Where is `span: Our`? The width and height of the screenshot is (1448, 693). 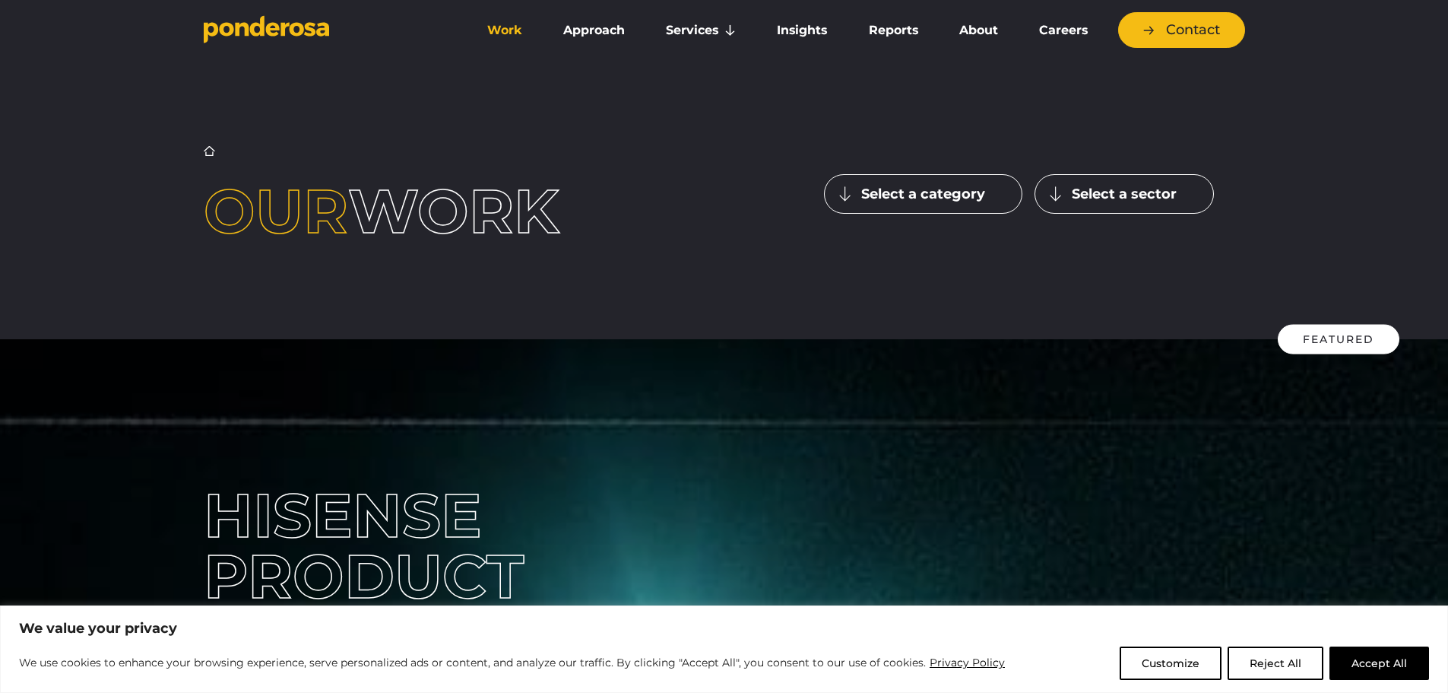 span: Our is located at coordinates (276, 211).